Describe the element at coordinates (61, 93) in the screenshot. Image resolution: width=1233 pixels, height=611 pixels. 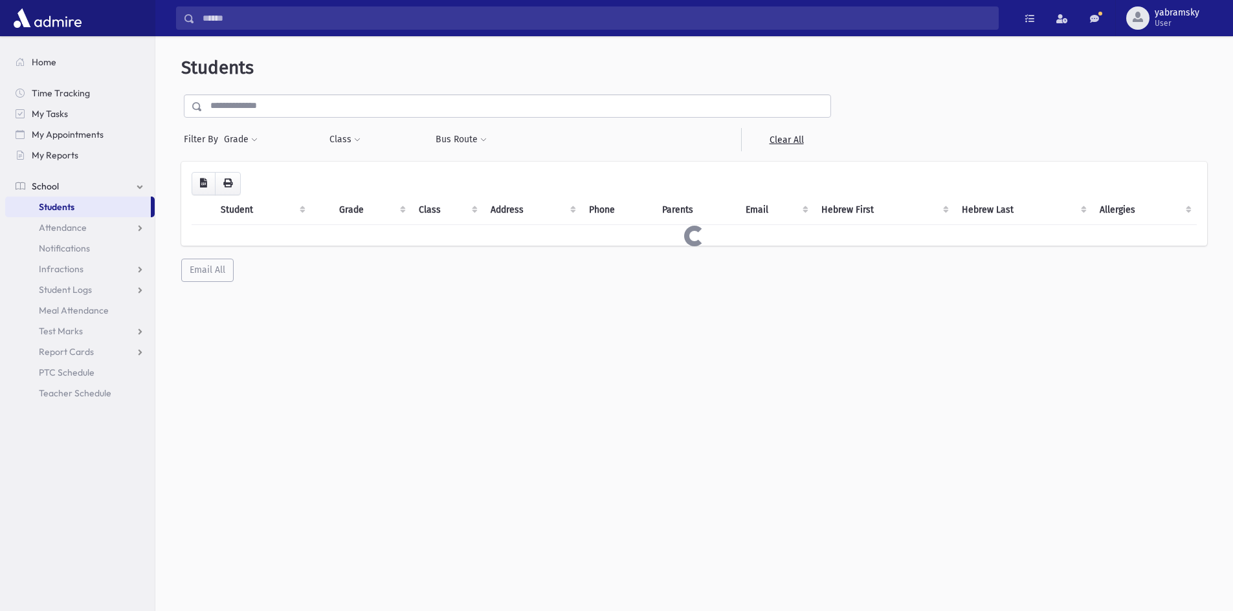
I see `span: Time Tracking` at that location.